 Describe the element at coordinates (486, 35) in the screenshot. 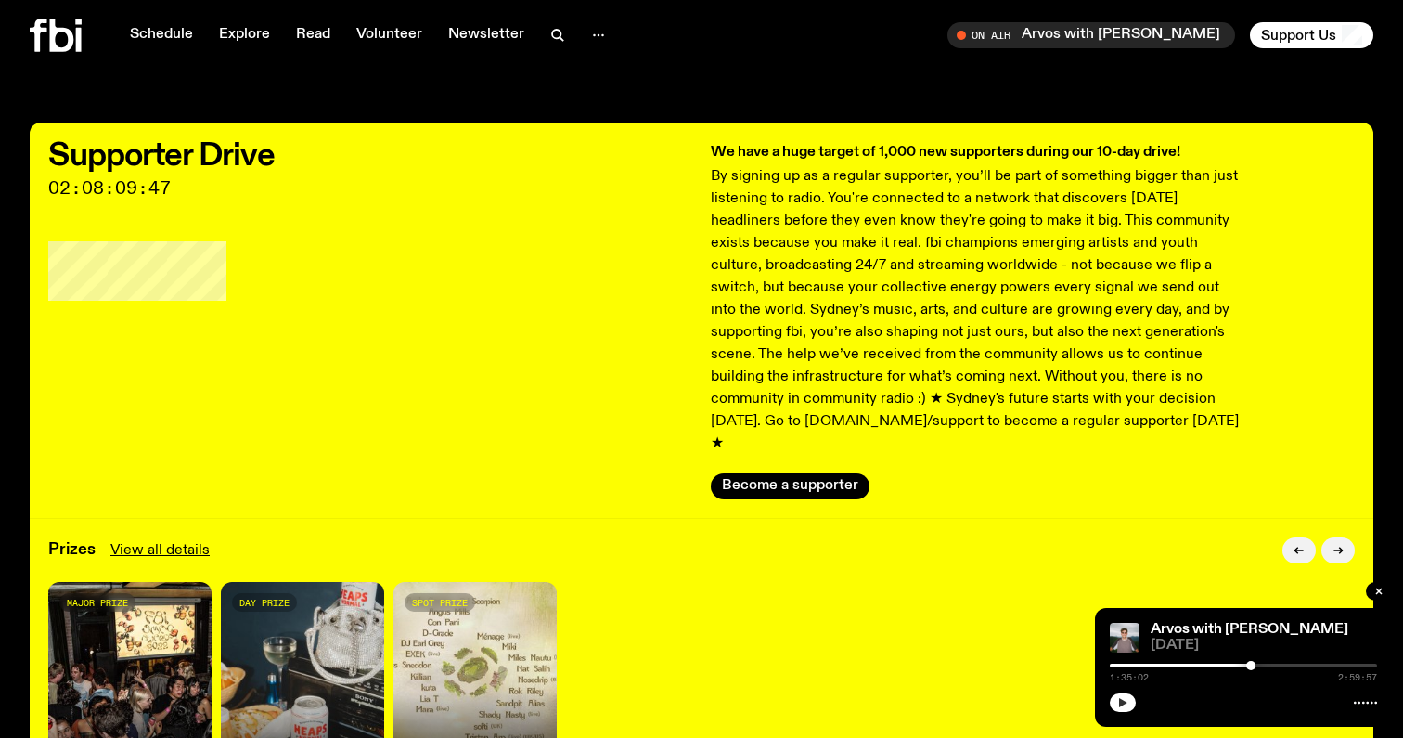

I see `a: Newsletter` at that location.